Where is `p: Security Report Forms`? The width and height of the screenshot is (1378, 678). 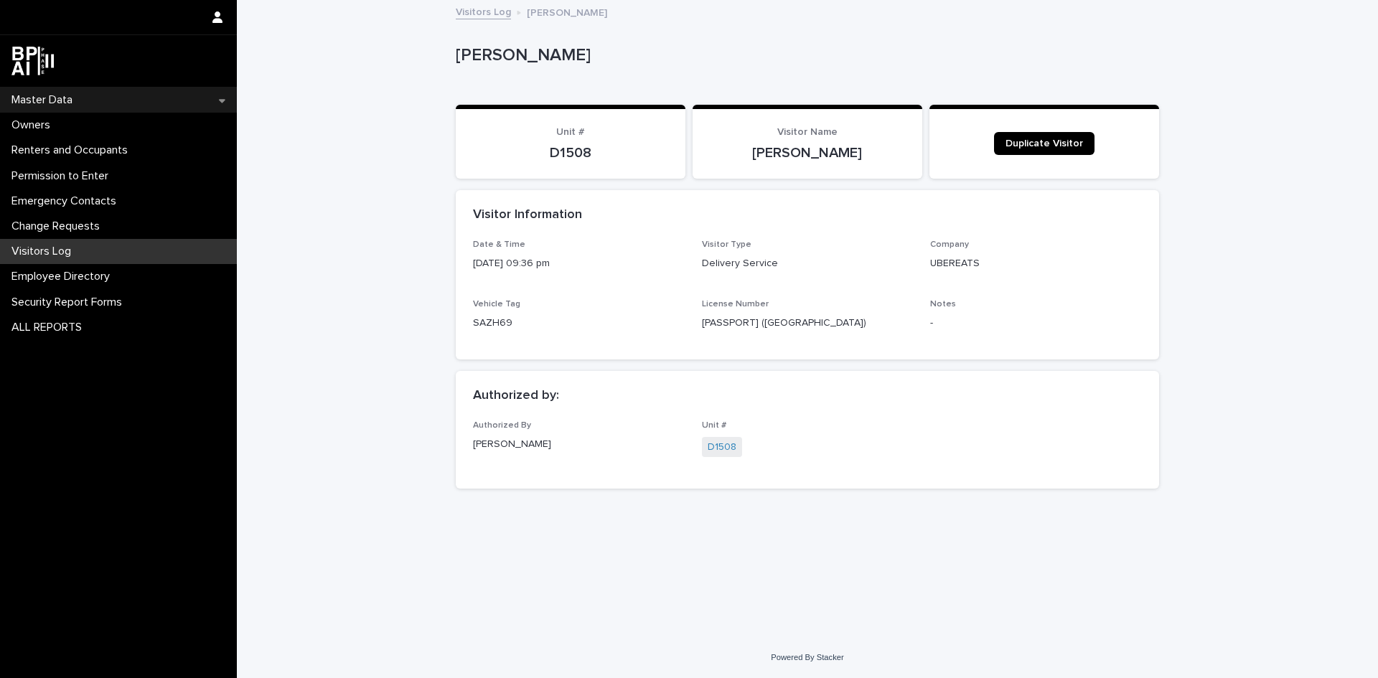
p: Security Report Forms is located at coordinates (70, 302).